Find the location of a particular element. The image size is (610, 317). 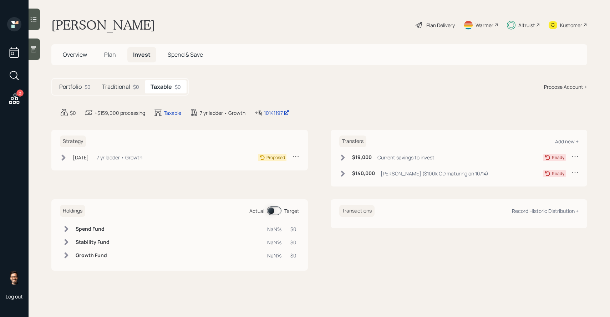

div: Add new + is located at coordinates (567, 141).